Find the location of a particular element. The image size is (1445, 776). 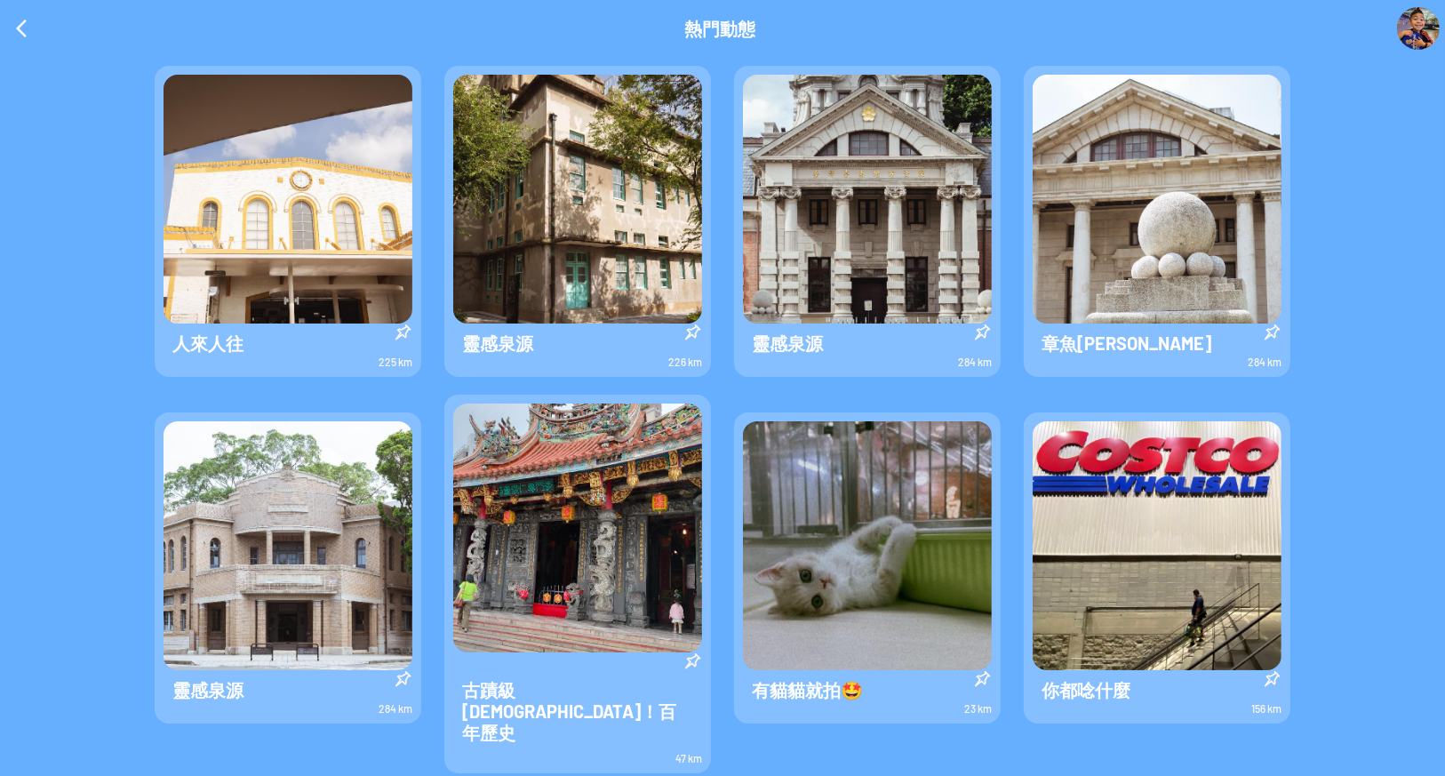

span: 225 km is located at coordinates (395, 362).